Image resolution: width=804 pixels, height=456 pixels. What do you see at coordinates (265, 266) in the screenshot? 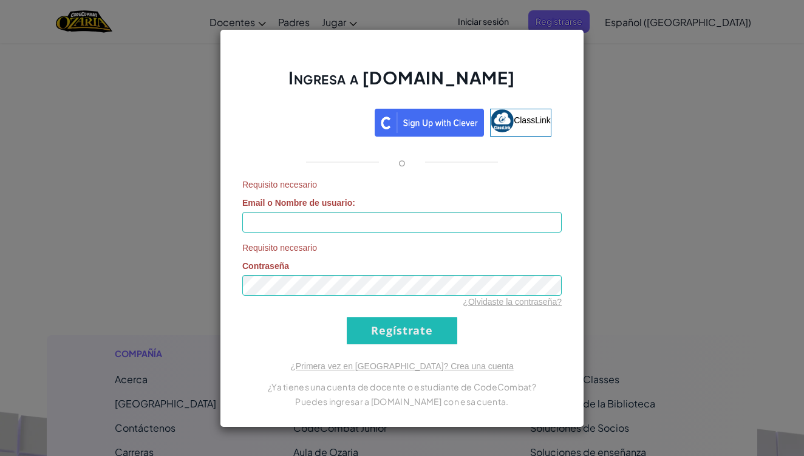
I see `span: Contraseña` at bounding box center [265, 266].